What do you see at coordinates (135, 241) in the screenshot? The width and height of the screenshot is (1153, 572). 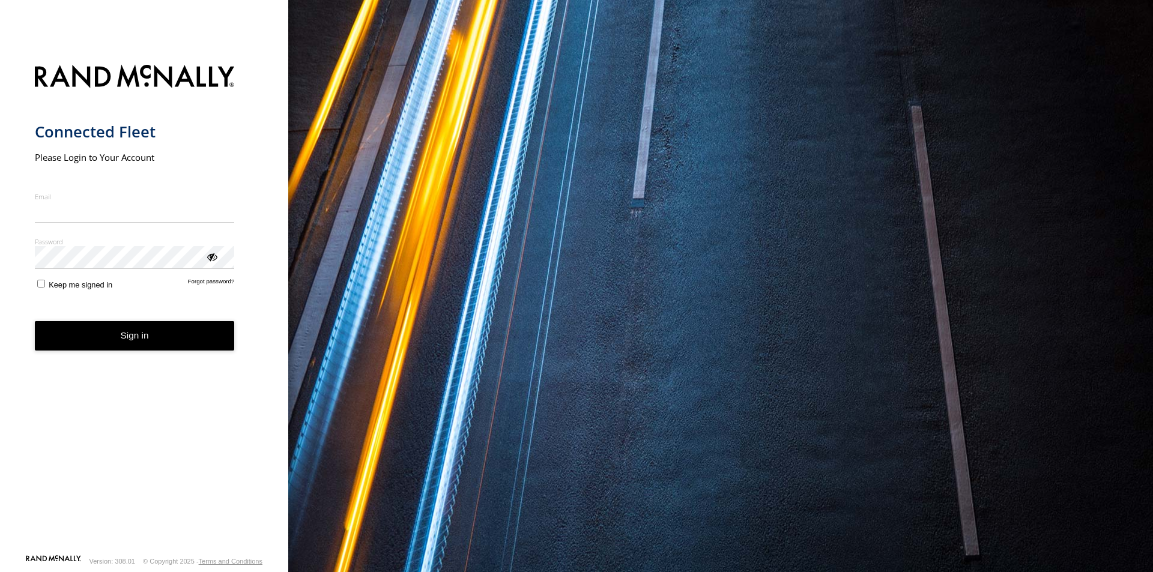 I see `label: Password` at bounding box center [135, 241].